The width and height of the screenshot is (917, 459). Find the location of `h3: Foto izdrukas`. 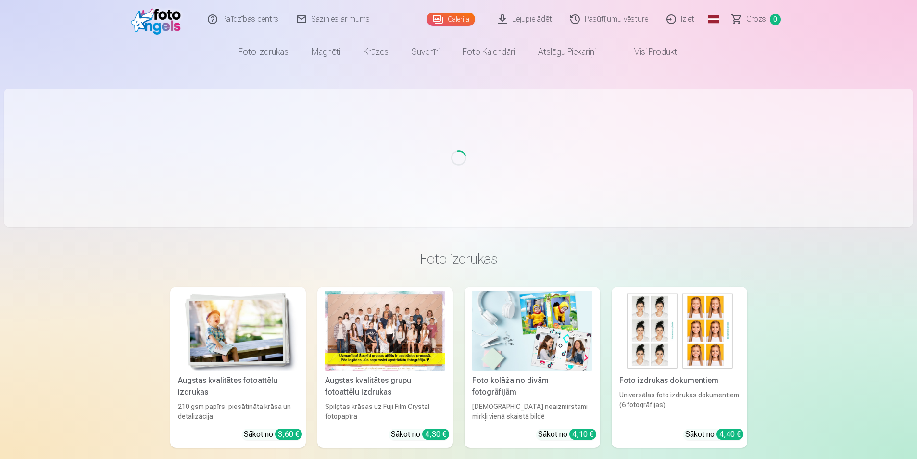

h3: Foto izdrukas is located at coordinates (459, 259).